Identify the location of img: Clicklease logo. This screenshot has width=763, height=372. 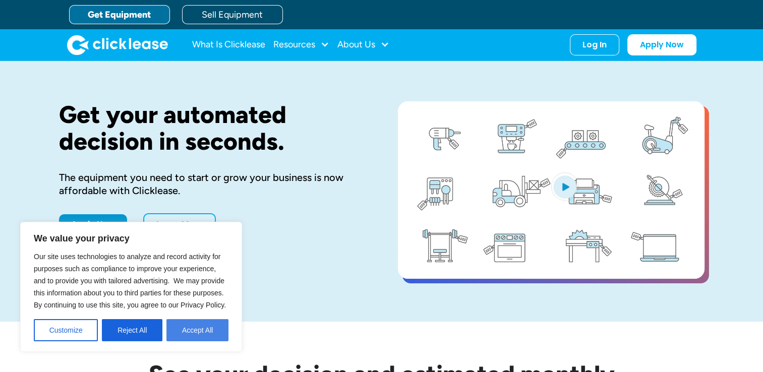
(117, 45).